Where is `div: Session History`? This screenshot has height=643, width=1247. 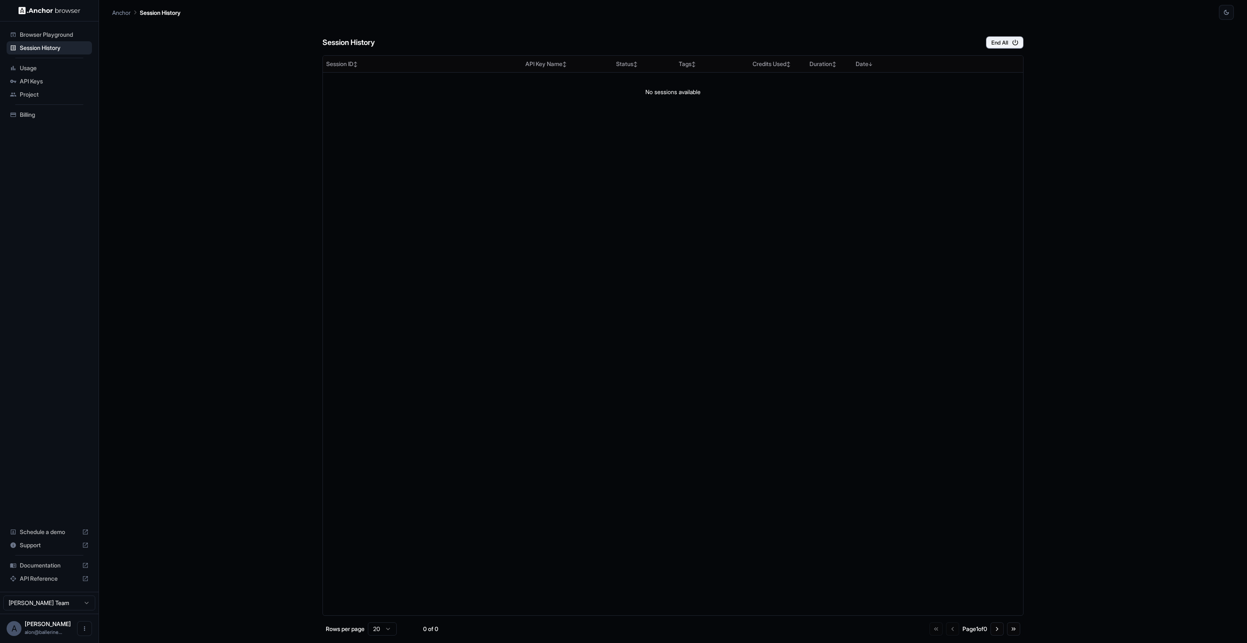 div: Session History is located at coordinates (49, 48).